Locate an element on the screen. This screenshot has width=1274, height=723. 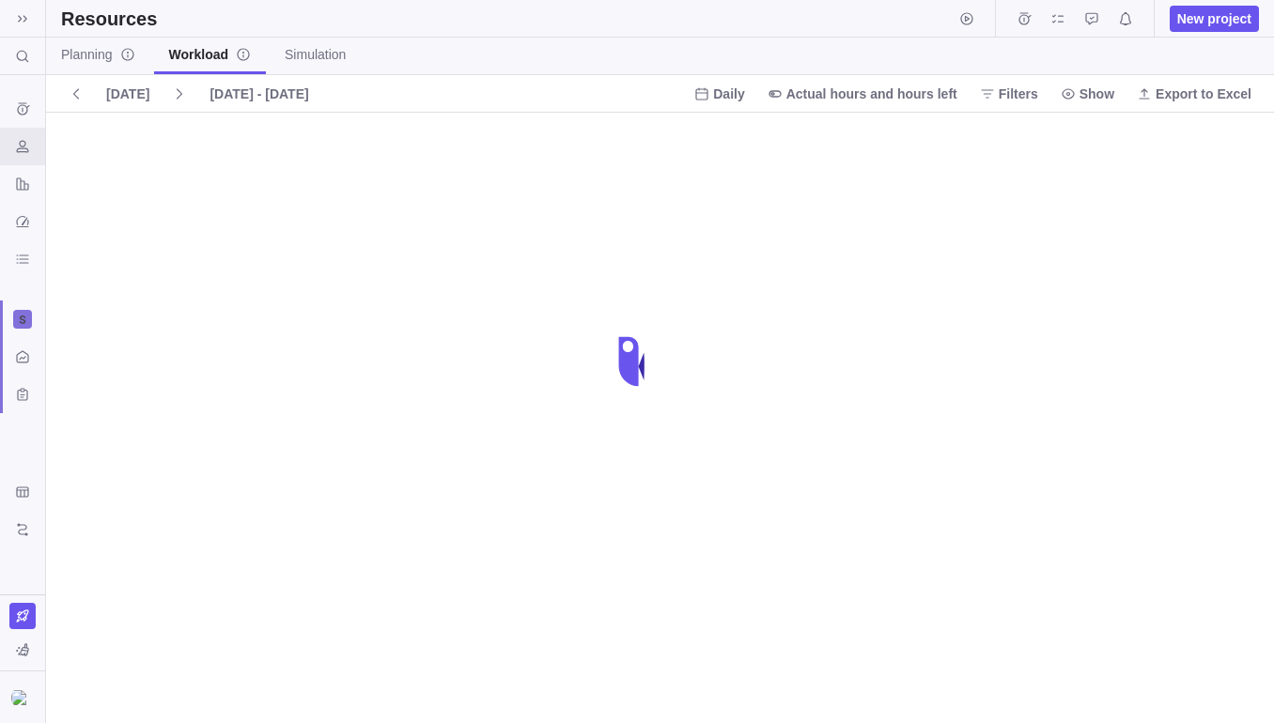
a: Planninginfo-description is located at coordinates (98, 55).